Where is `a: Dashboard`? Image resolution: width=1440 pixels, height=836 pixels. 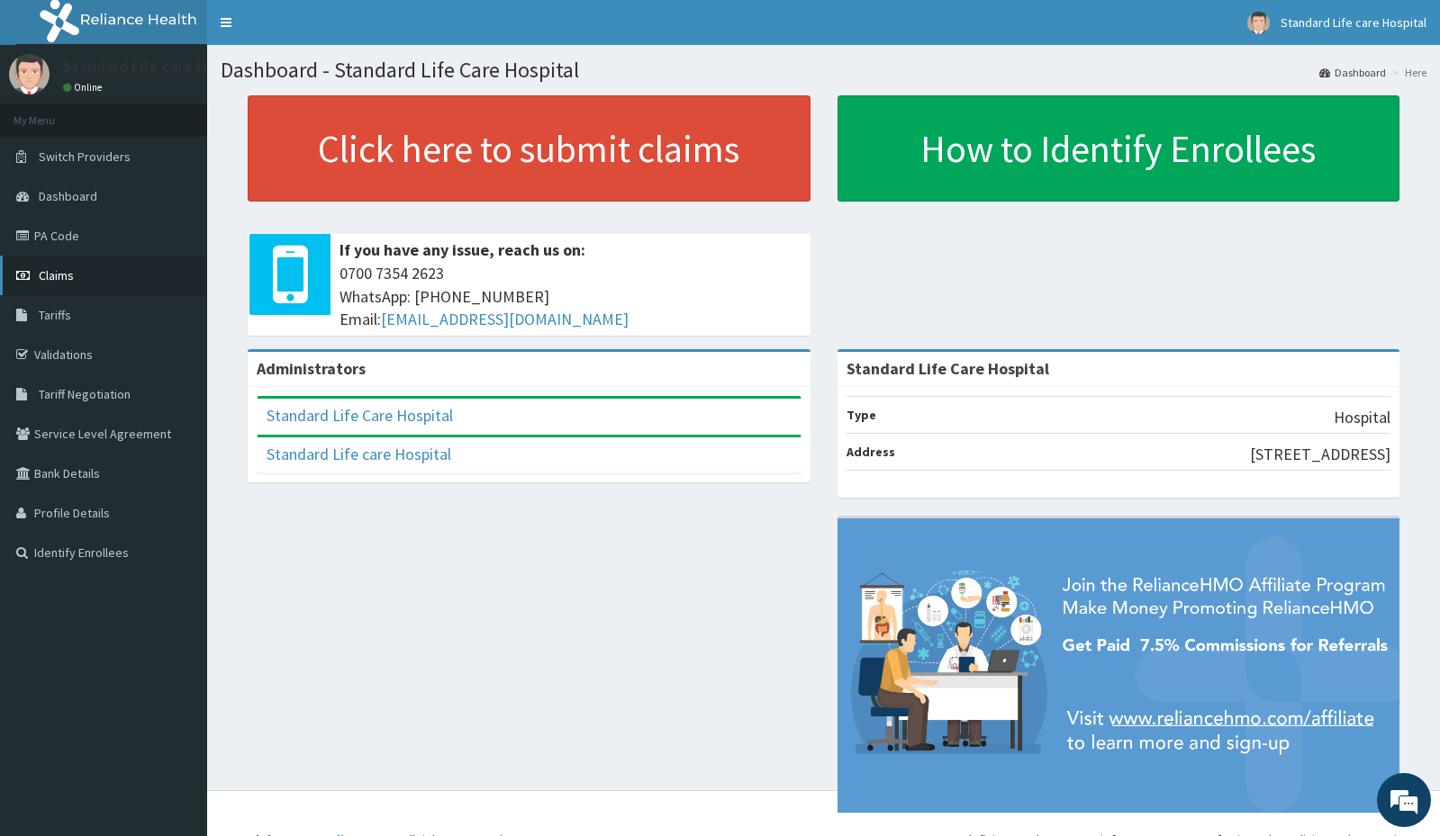
a: Dashboard is located at coordinates (1352, 72).